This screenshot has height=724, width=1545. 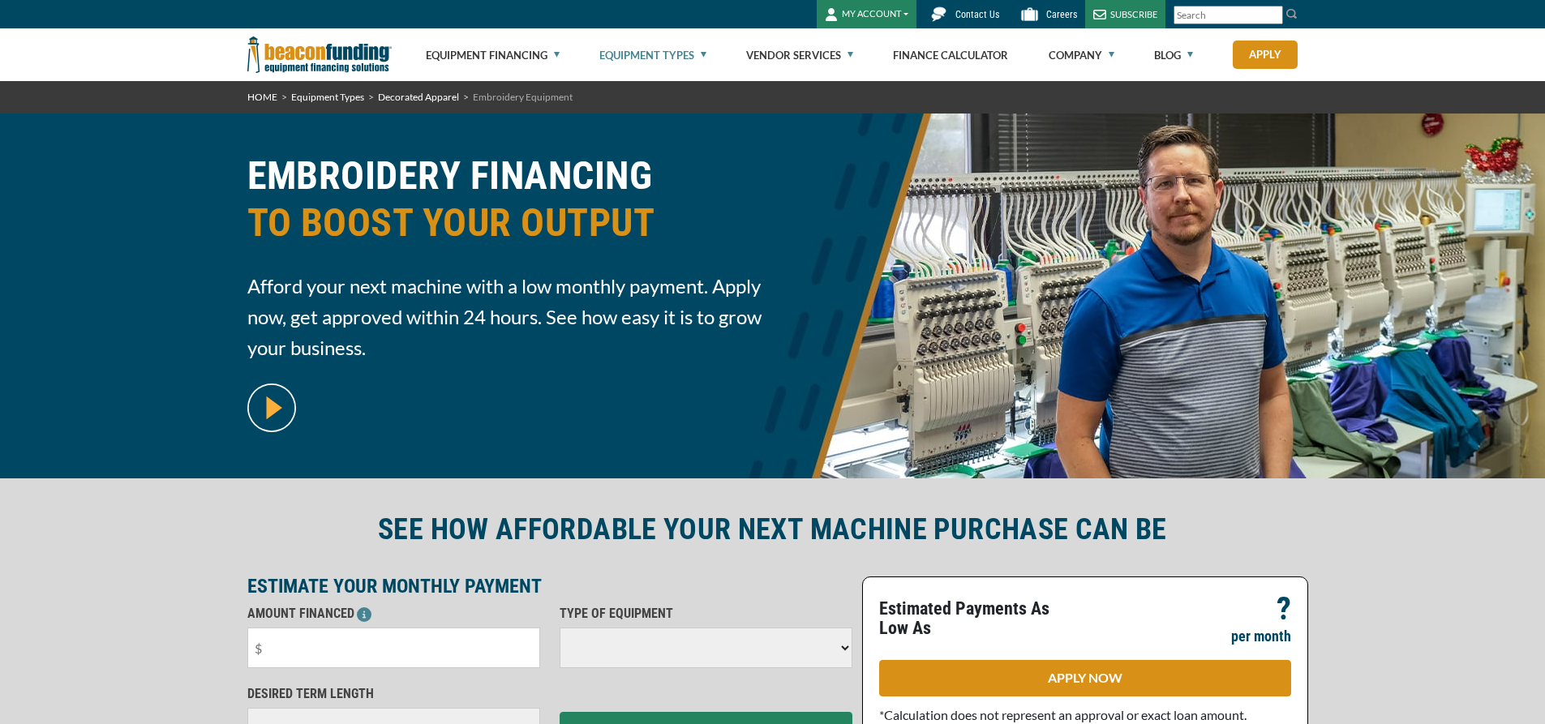 What do you see at coordinates (1062, 15) in the screenshot?
I see `span: Careers` at bounding box center [1062, 15].